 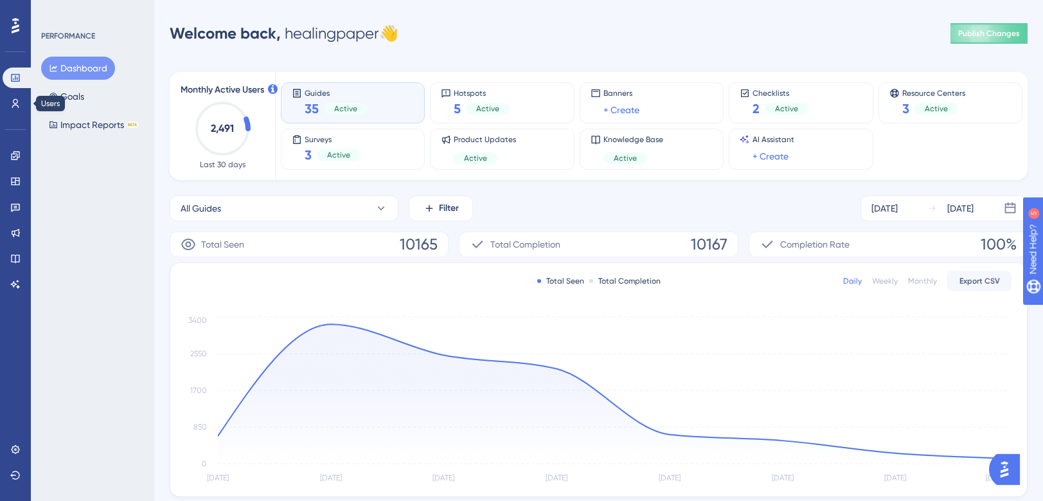 What do you see at coordinates (625, 281) in the screenshot?
I see `div: Total Completion` at bounding box center [625, 281].